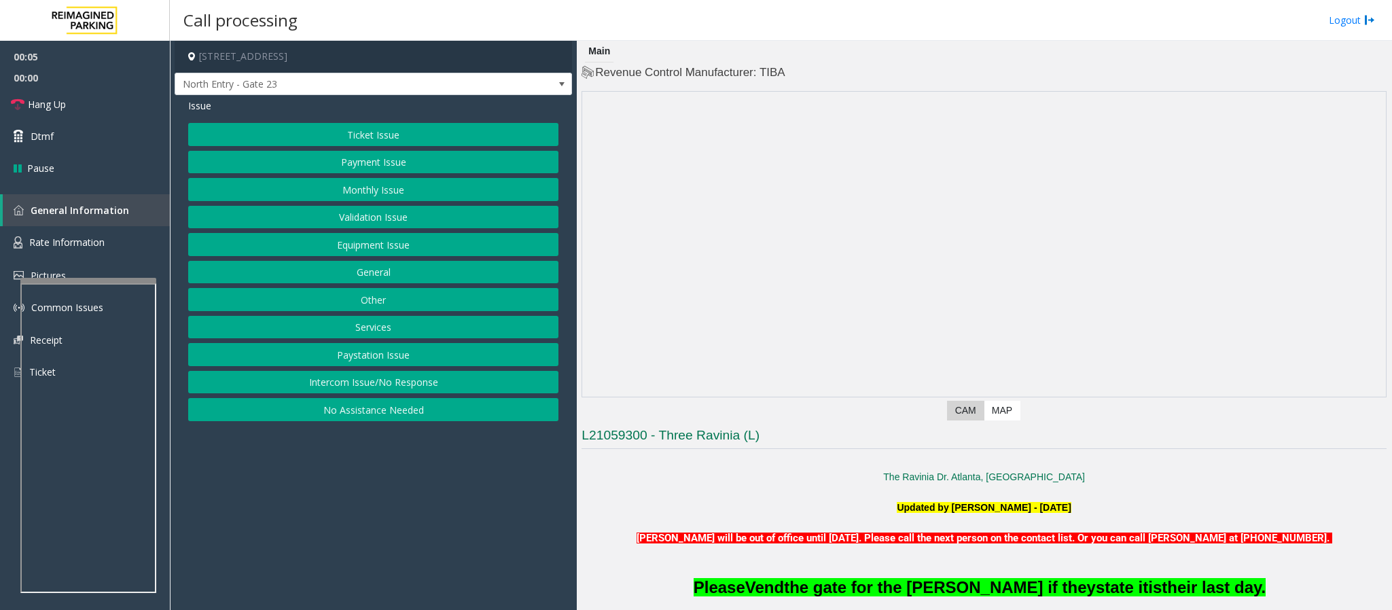  What do you see at coordinates (42, 136) in the screenshot?
I see `span: Dtmf` at bounding box center [42, 136].